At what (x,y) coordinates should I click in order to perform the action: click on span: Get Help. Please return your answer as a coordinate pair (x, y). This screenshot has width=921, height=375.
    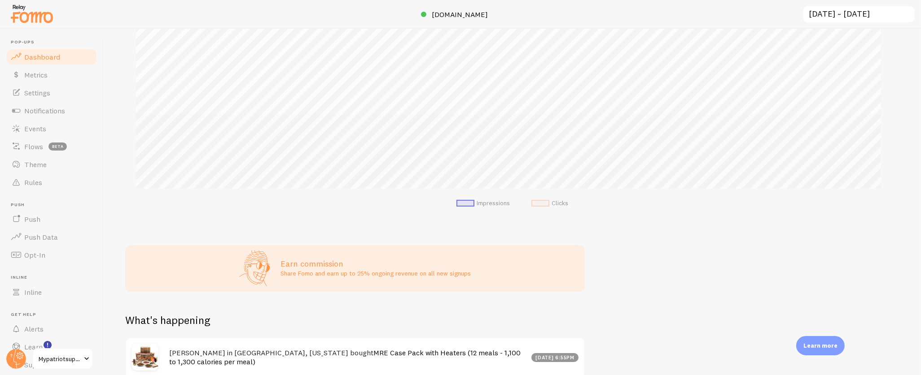
    Looking at the image, I should click on (54, 315).